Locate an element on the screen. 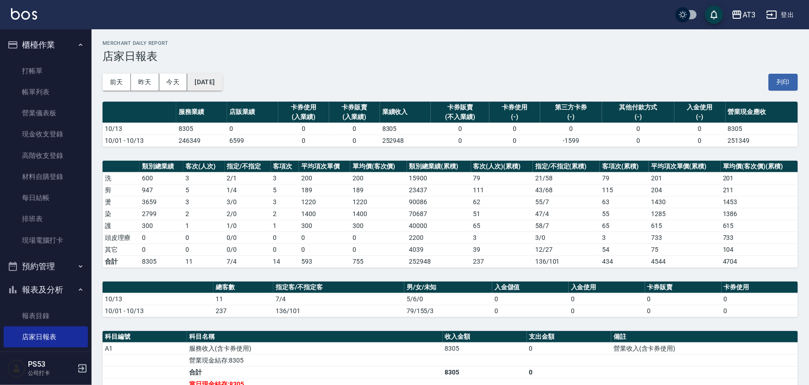 This screenshot has height=385, width=809. td: 104 is located at coordinates (759, 249).